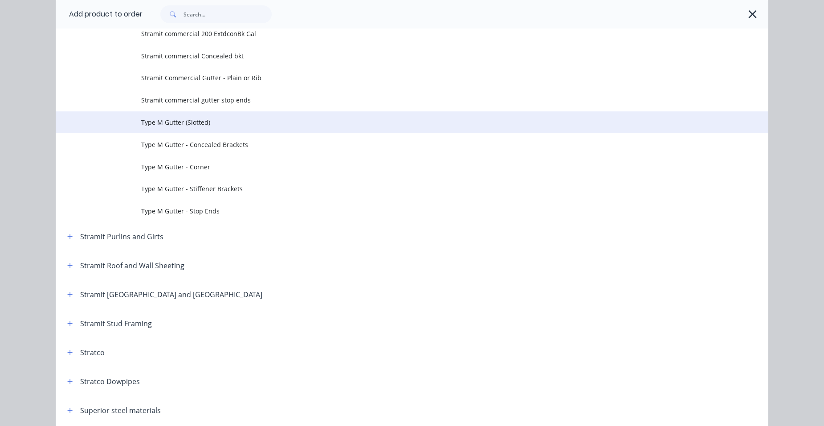  I want to click on div: Stratco, so click(92, 352).